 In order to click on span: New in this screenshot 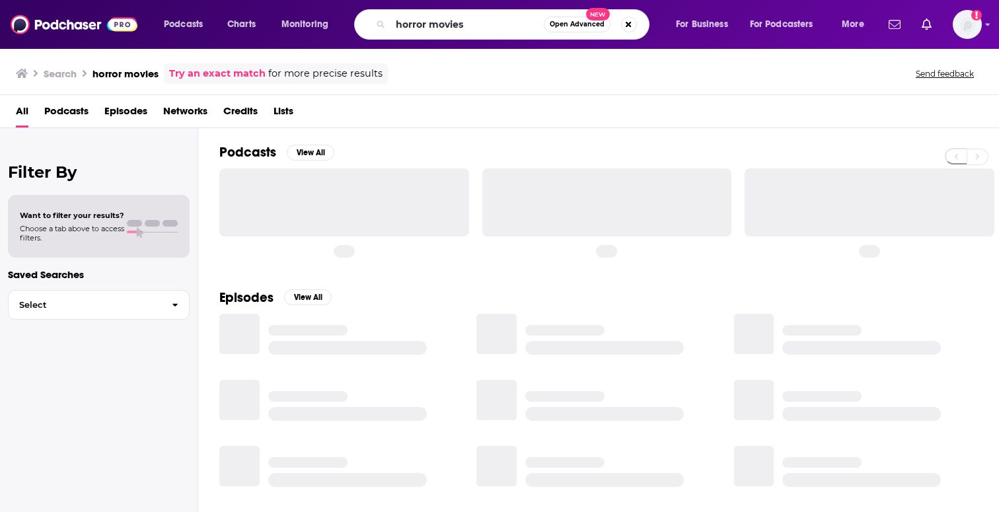, I will do `click(598, 14)`.